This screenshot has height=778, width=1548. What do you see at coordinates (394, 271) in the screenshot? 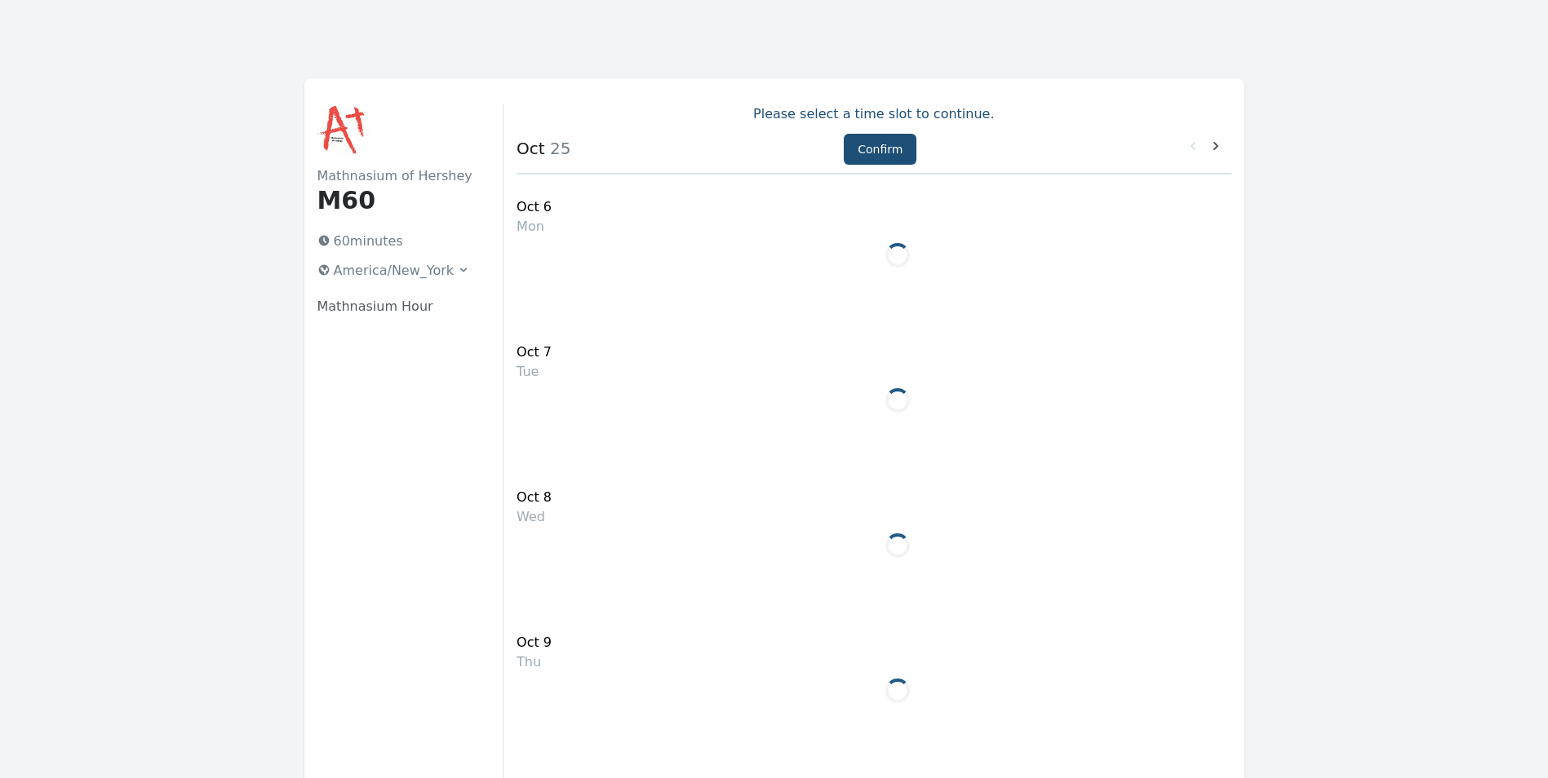
I see `button: America/New_York` at bounding box center [394, 271].